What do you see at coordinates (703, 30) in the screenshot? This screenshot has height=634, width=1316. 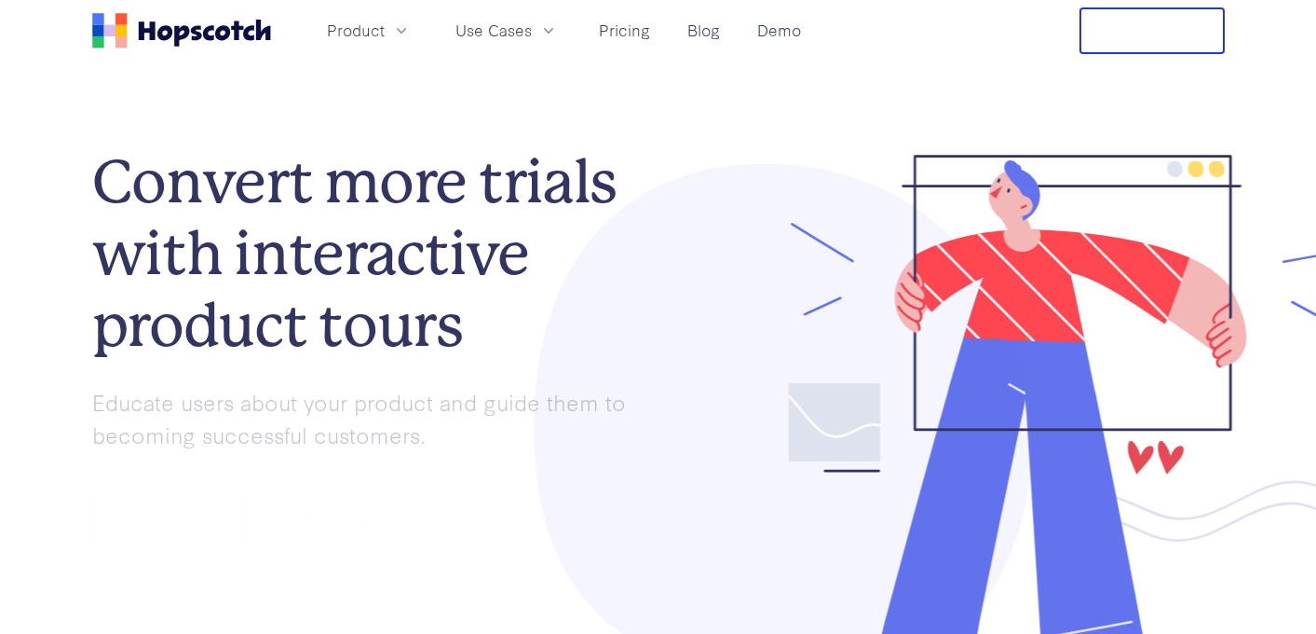 I see `a: Blog` at bounding box center [703, 30].